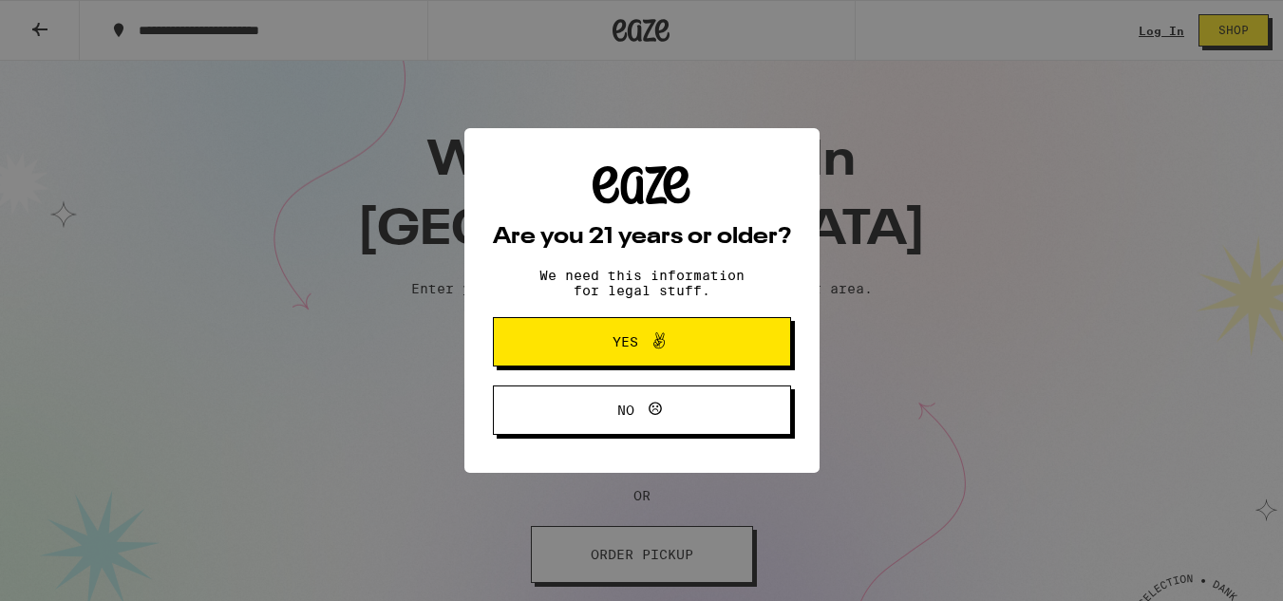  I want to click on span: Yes, so click(625, 342).